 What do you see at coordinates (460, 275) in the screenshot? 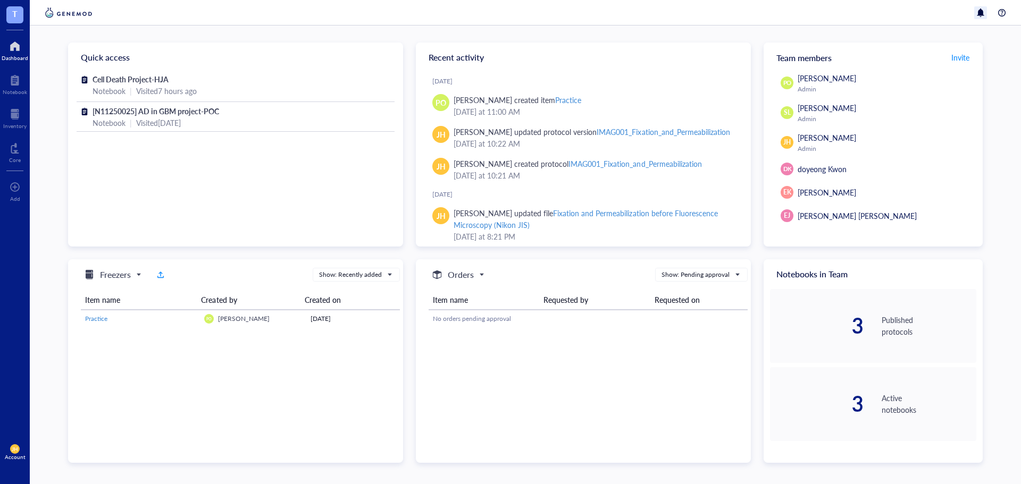
I see `h5: Orders` at bounding box center [460, 275].